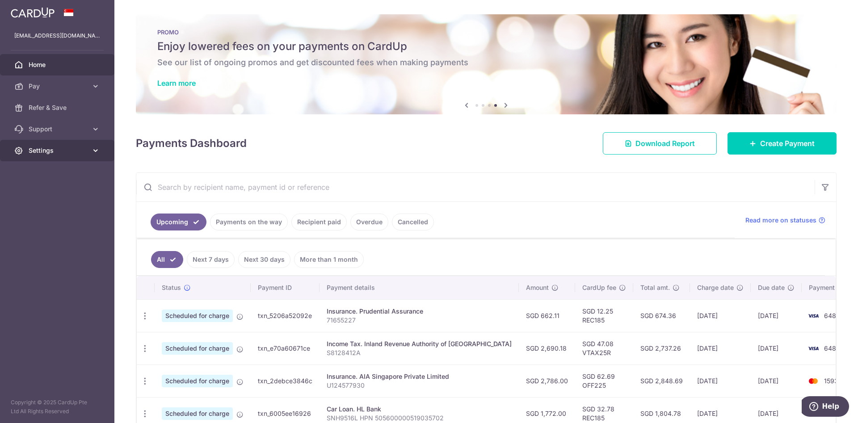 This screenshot has width=858, height=423. I want to click on div: Insurance. AIA Singapore Private Limited, so click(419, 377).